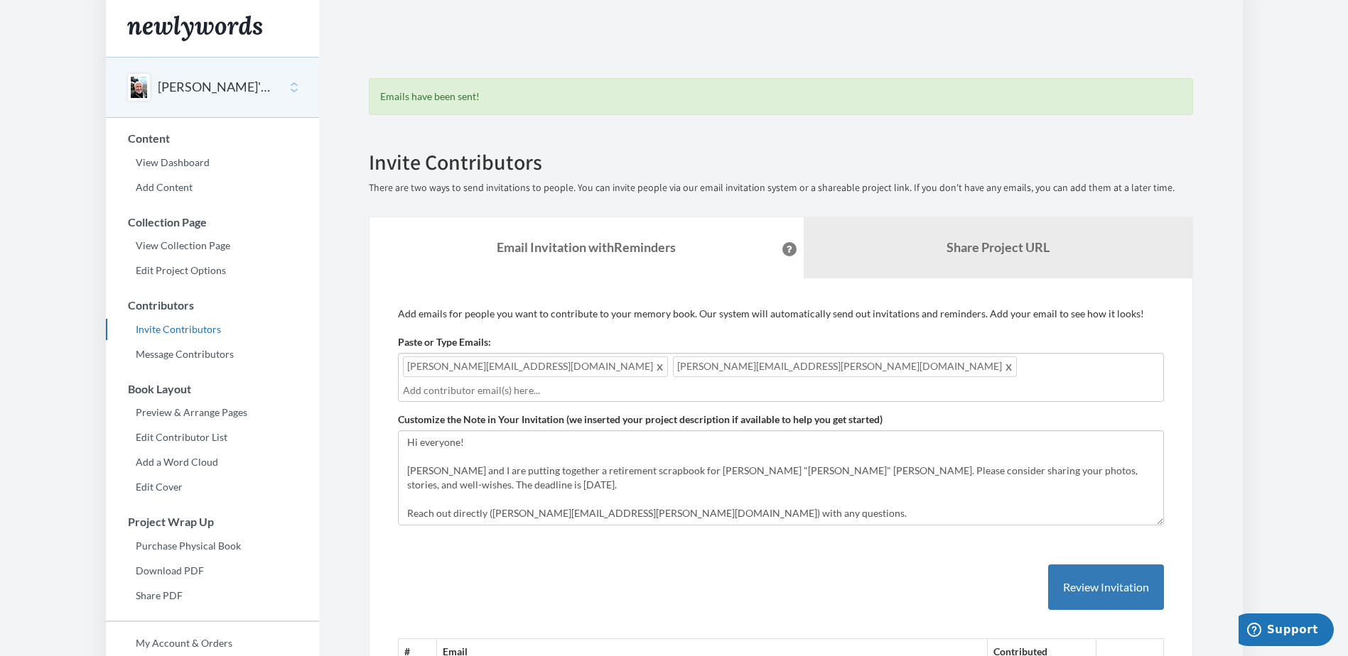  I want to click on a: Add Content, so click(212, 188).